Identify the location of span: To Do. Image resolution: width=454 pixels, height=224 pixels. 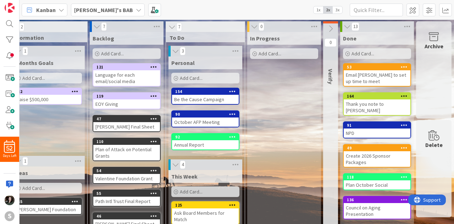
(202, 38).